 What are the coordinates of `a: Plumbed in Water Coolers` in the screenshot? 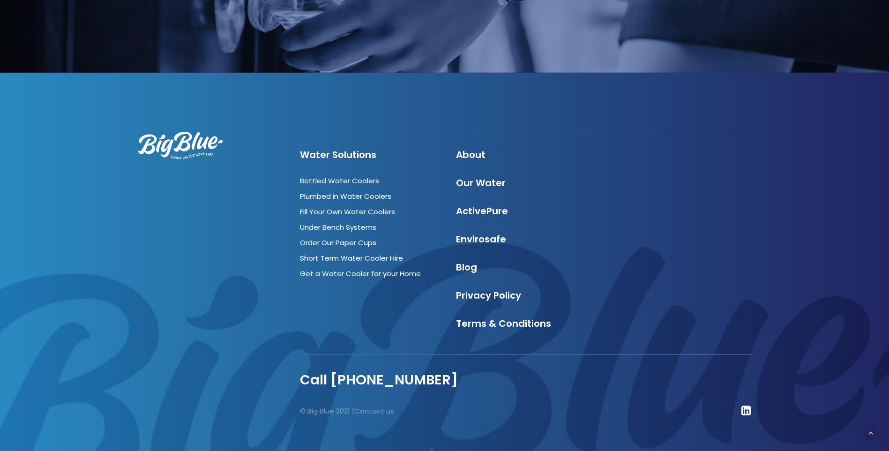 It's located at (345, 196).